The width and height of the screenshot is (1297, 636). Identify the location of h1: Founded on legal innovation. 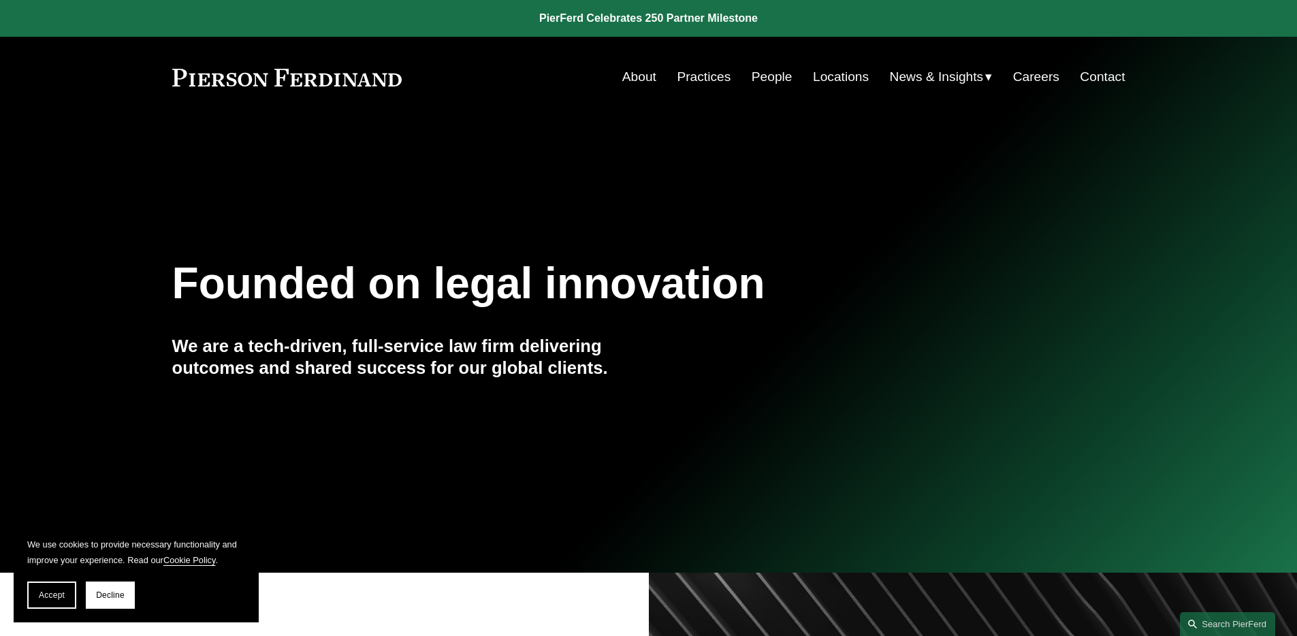
(569, 283).